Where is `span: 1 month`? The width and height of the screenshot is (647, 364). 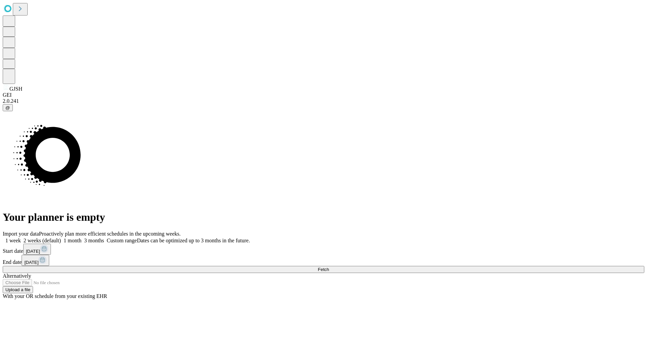
span: 1 month is located at coordinates (72, 240).